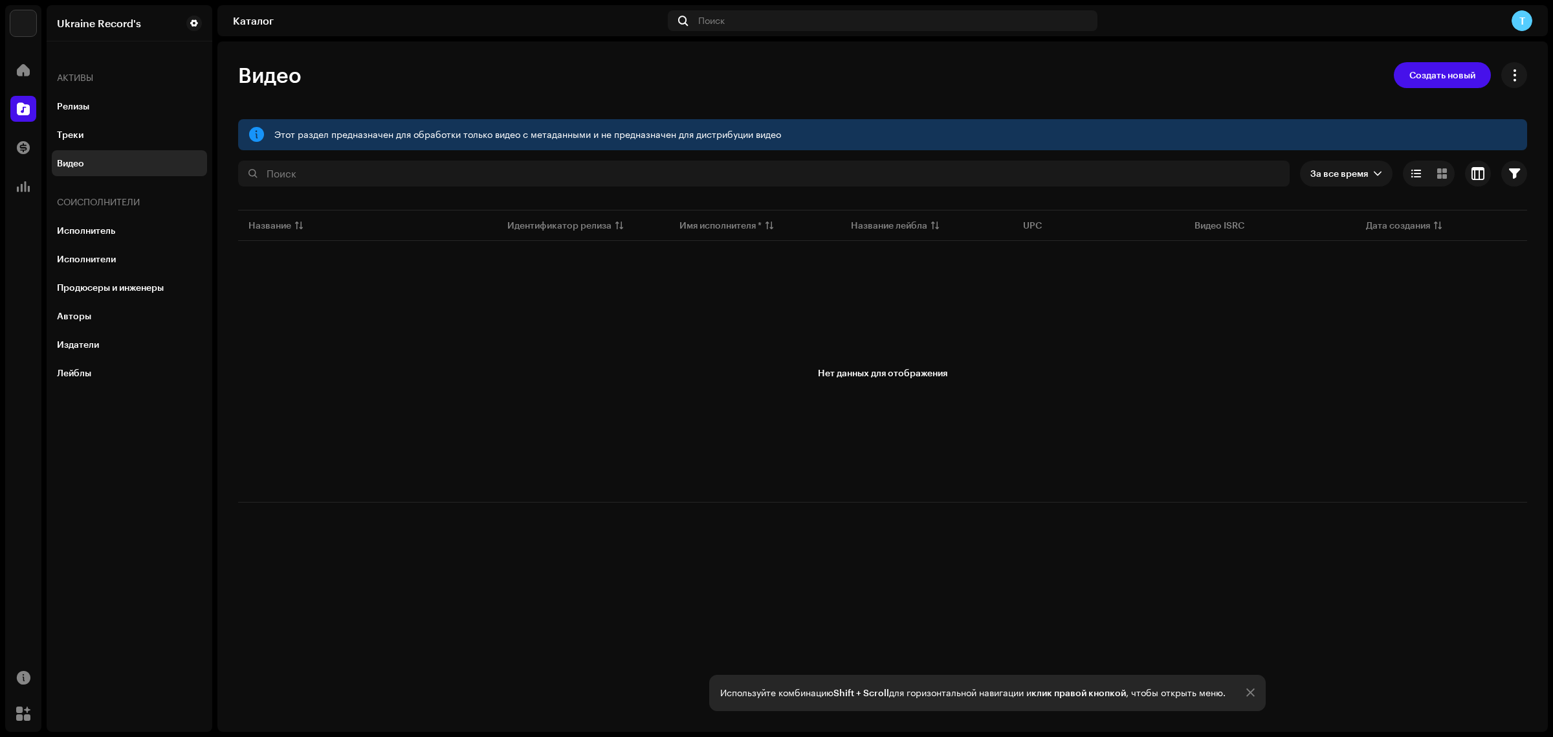  Describe the element at coordinates (129, 106) in the screenshot. I see `re-m-nav-item: Релизы` at that location.